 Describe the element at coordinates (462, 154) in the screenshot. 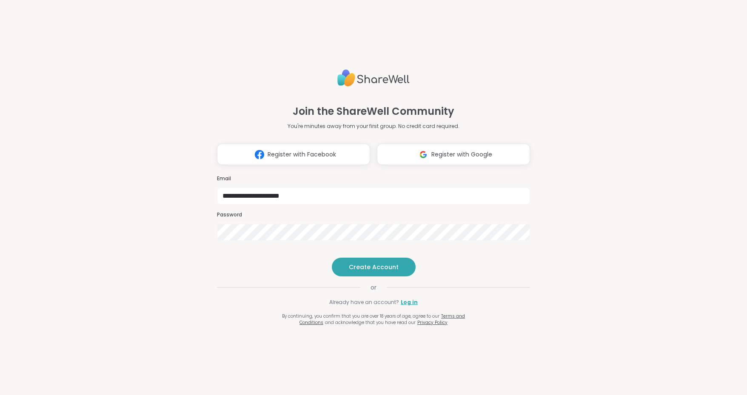

I see `span: Register with Google` at that location.